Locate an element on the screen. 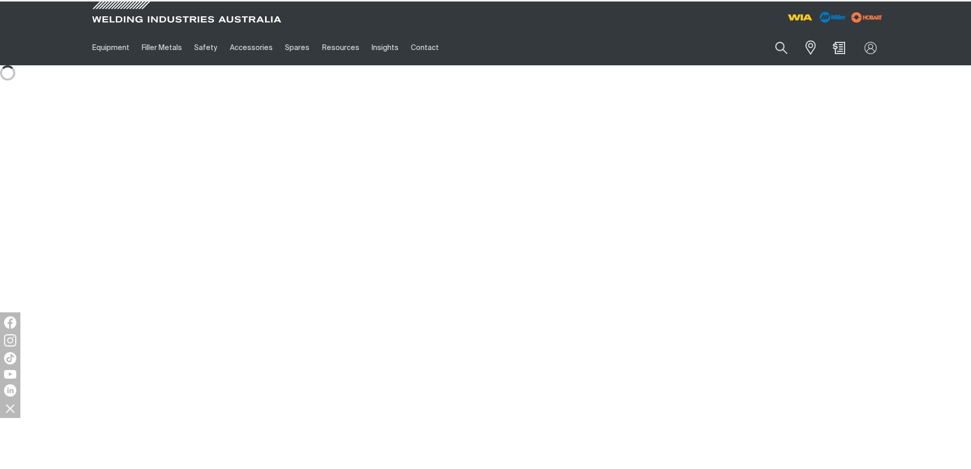  img: Facebook is located at coordinates (10, 322).